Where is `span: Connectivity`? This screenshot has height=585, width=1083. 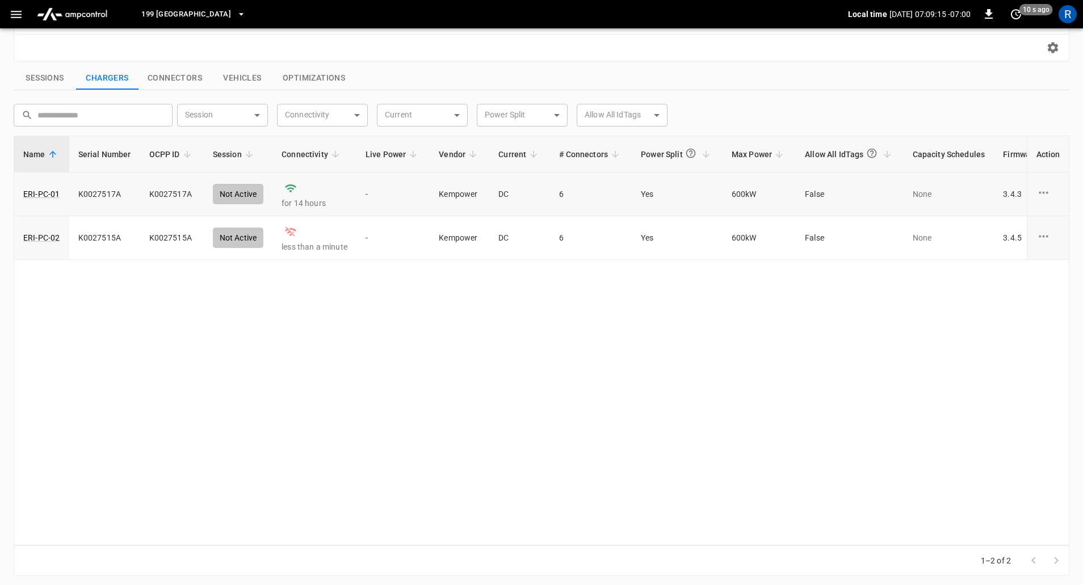
span: Connectivity is located at coordinates (312, 154).